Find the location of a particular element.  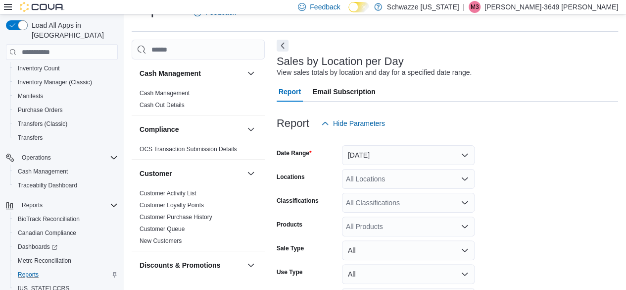

button: Purchase Orders is located at coordinates (66, 110).